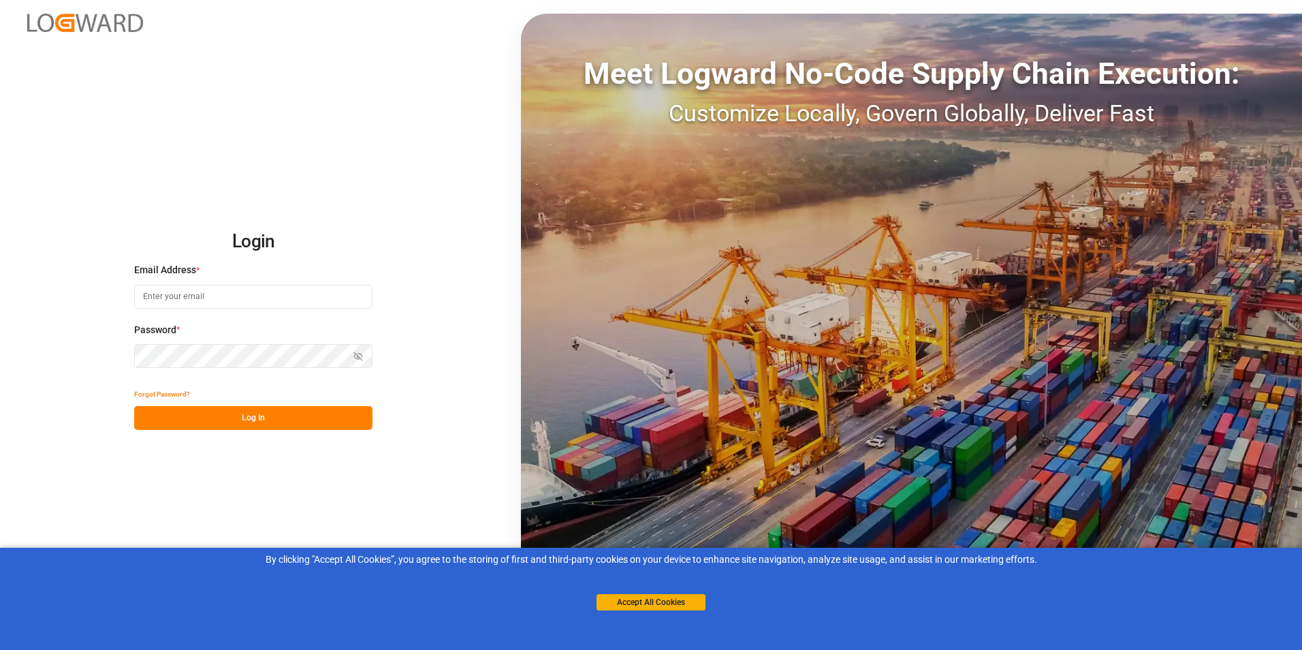 This screenshot has width=1302, height=650. What do you see at coordinates (253, 296) in the screenshot?
I see `input: Enter your email` at bounding box center [253, 296].